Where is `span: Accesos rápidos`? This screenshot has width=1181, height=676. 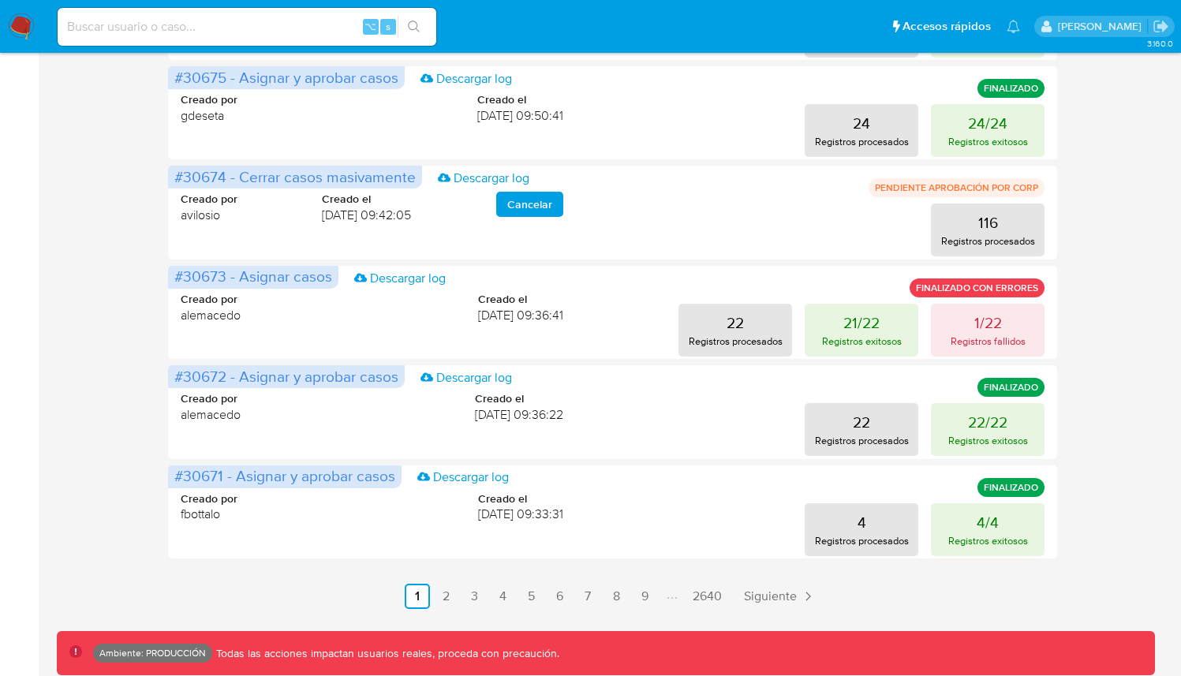 span: Accesos rápidos is located at coordinates (947, 26).